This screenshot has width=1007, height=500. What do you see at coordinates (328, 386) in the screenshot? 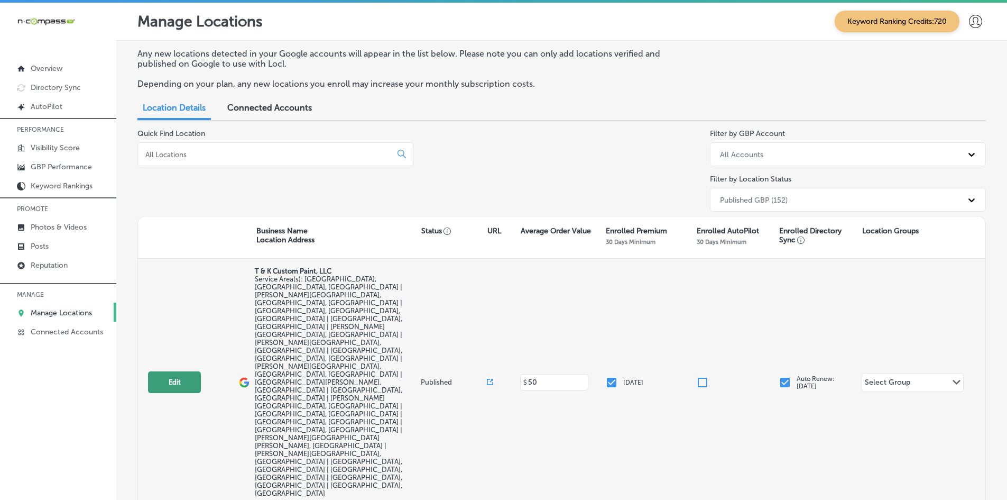
I see `span: Nocatee, FL, USA | Asbury Lake, FL, USA | Jacksonville, FL, USA | Lawtey, FL 32058, USA | Starke,...` at bounding box center [328, 386].